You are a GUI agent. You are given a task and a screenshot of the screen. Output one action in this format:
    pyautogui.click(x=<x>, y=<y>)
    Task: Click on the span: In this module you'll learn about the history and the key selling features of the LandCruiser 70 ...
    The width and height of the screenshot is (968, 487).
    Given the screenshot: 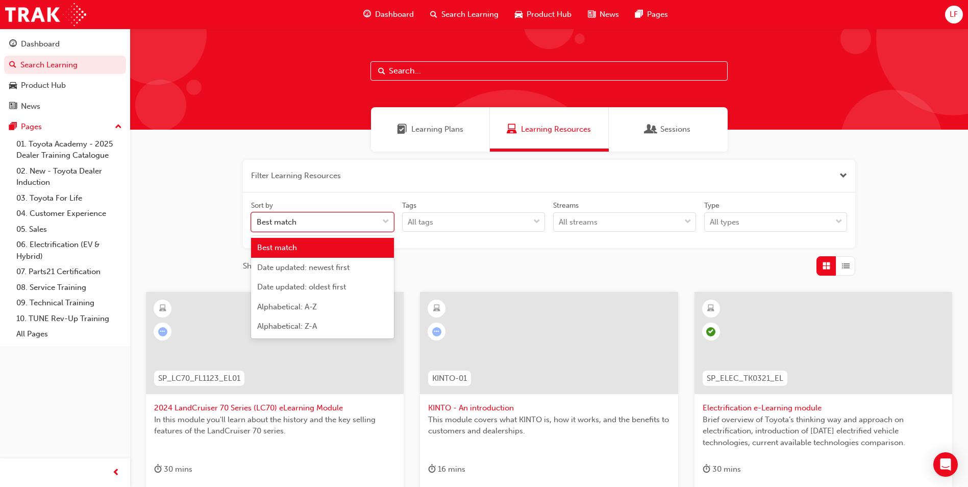 What is the action you would take?
    pyautogui.click(x=275, y=425)
    